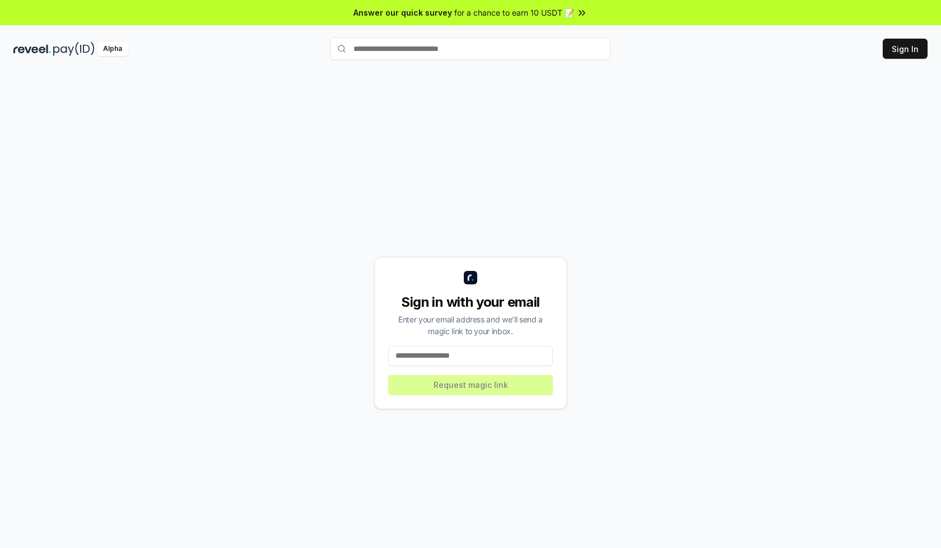 The image size is (941, 548). What do you see at coordinates (905, 49) in the screenshot?
I see `button: Sign In` at bounding box center [905, 49].